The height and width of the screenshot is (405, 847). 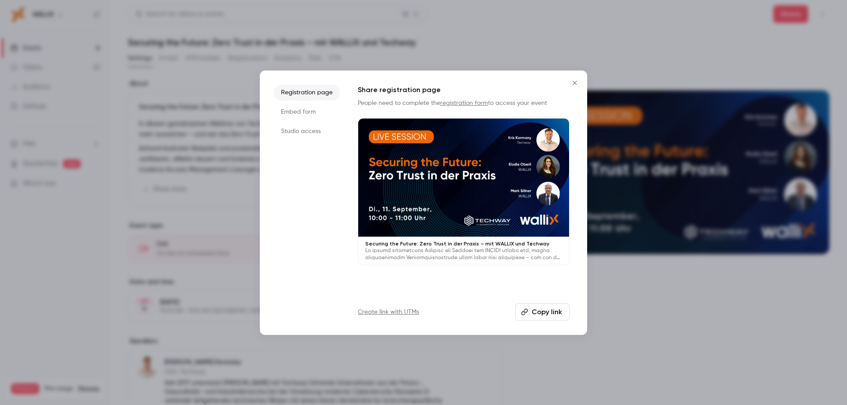 What do you see at coordinates (464, 255) in the screenshot?
I see `p: Lo ipsumd sitametcons Adipisc eli Seddoei tem INCIDI utlabo etd, magna aliquaenimadm Veniamquisno...` at bounding box center [464, 255].